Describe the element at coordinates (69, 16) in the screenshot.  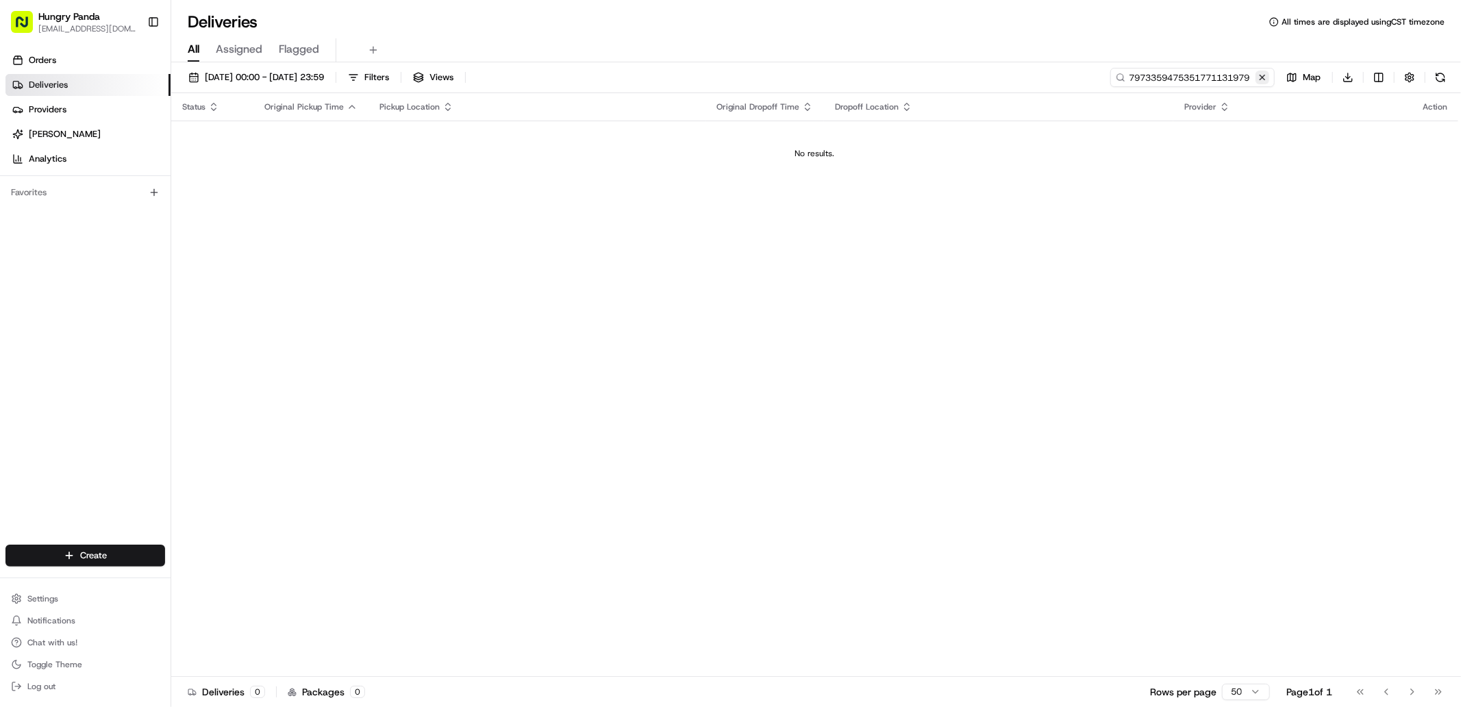
I see `button: Hungry Panda` at that location.